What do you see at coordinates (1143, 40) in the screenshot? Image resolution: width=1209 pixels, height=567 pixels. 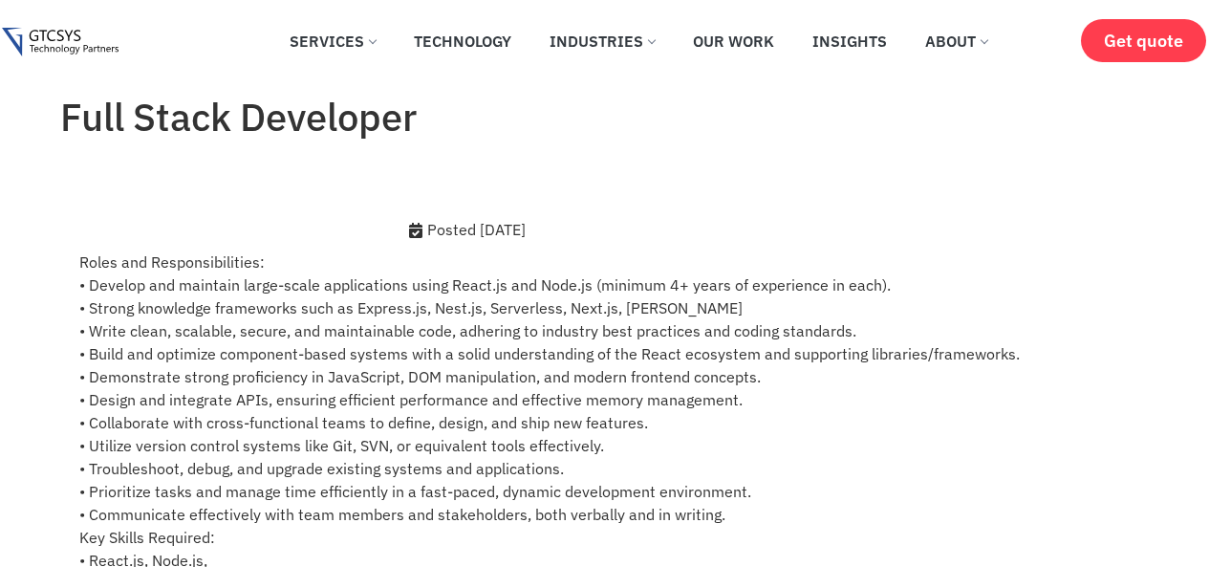 I see `a: Get quote` at bounding box center [1143, 40].